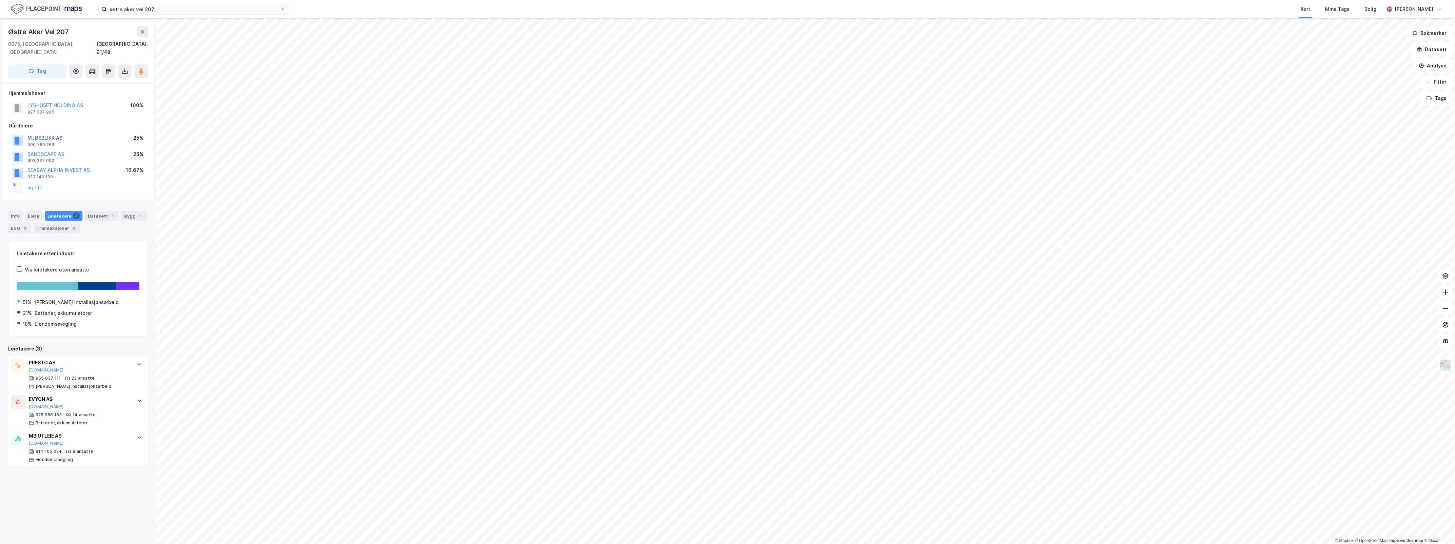 The width and height of the screenshot is (1455, 544). What do you see at coordinates (83, 378) in the screenshot?
I see `div: 23 ansatte` at bounding box center [83, 378].